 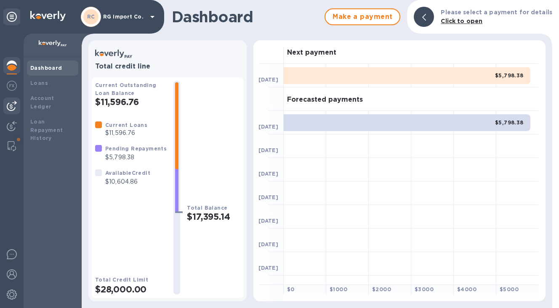 What do you see at coordinates (122, 280) in the screenshot?
I see `b: Total Credit Limit` at bounding box center [122, 280].